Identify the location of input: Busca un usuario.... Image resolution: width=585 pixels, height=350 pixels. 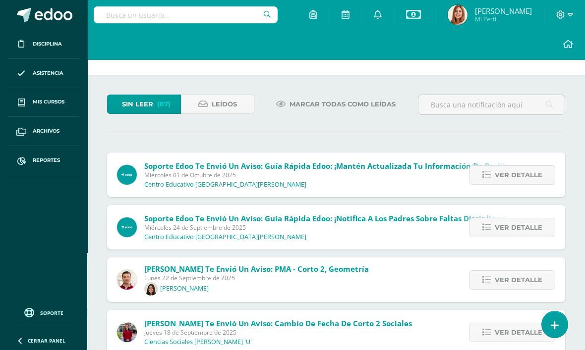
(185, 15).